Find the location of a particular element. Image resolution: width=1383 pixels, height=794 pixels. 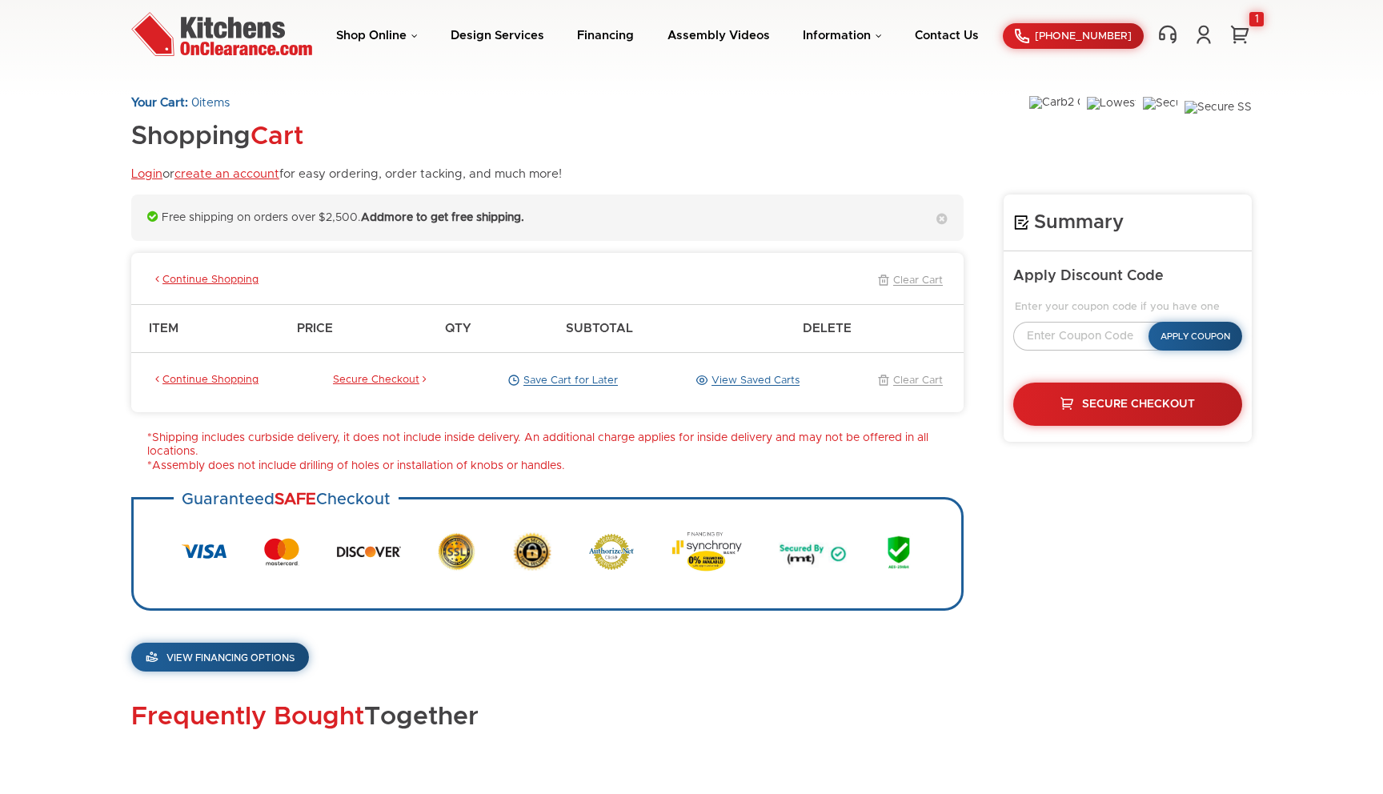

a: Information is located at coordinates (842, 35).